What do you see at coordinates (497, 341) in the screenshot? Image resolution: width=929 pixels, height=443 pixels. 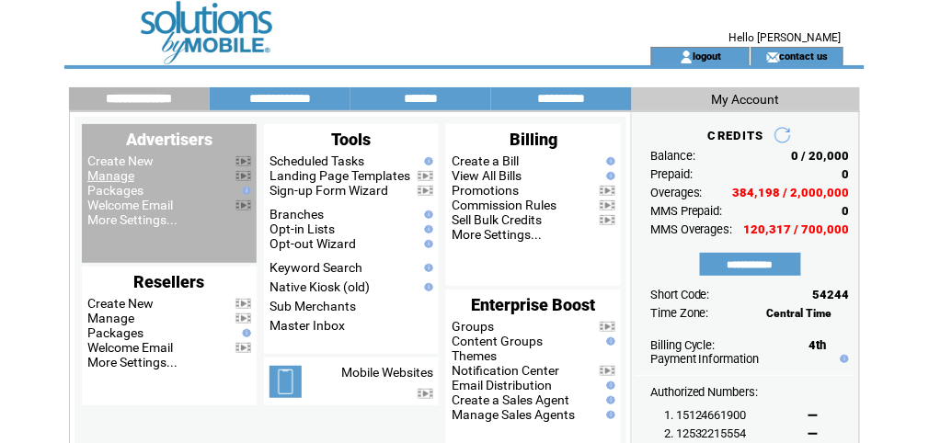 I see `a: Content Groups` at bounding box center [497, 341].